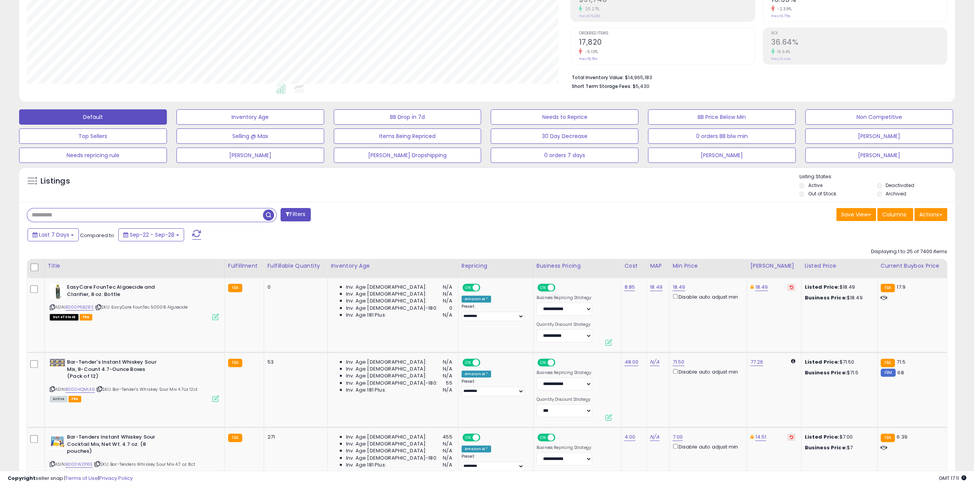  What do you see at coordinates (116, 478) in the screenshot?
I see `a: Privacy Policy` at bounding box center [116, 478].